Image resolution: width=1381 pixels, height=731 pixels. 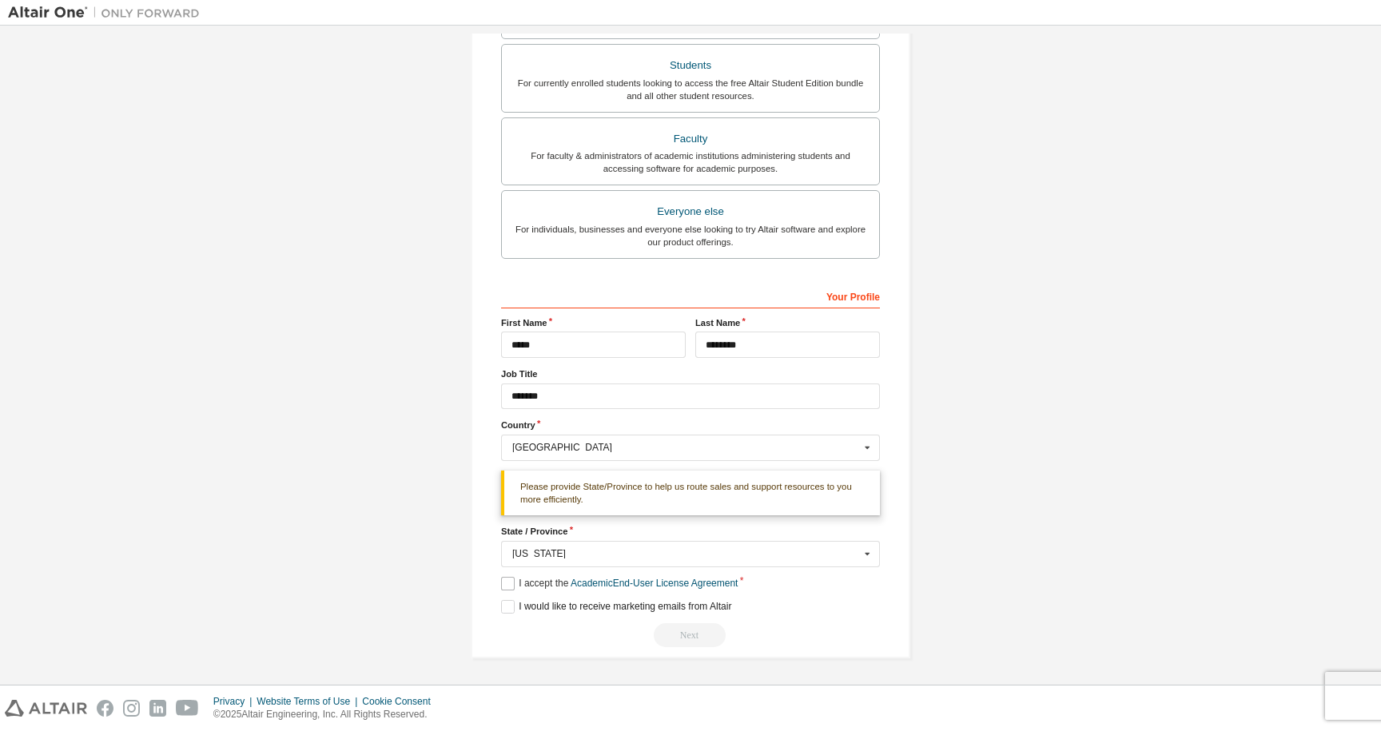 What do you see at coordinates (690, 139) in the screenshot?
I see `div: Faculty` at bounding box center [690, 139].